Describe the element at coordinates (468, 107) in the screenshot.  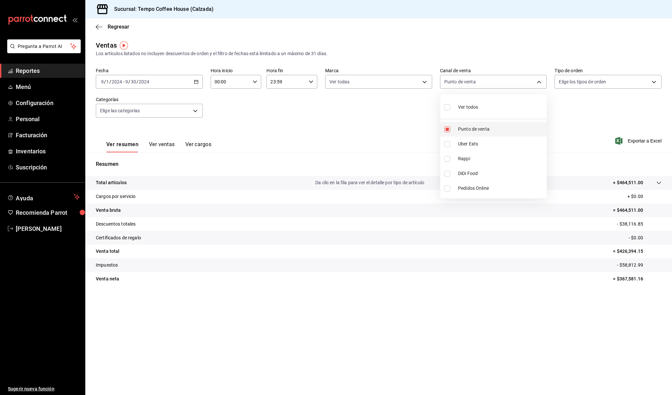
I see `span: Ver todos` at that location.